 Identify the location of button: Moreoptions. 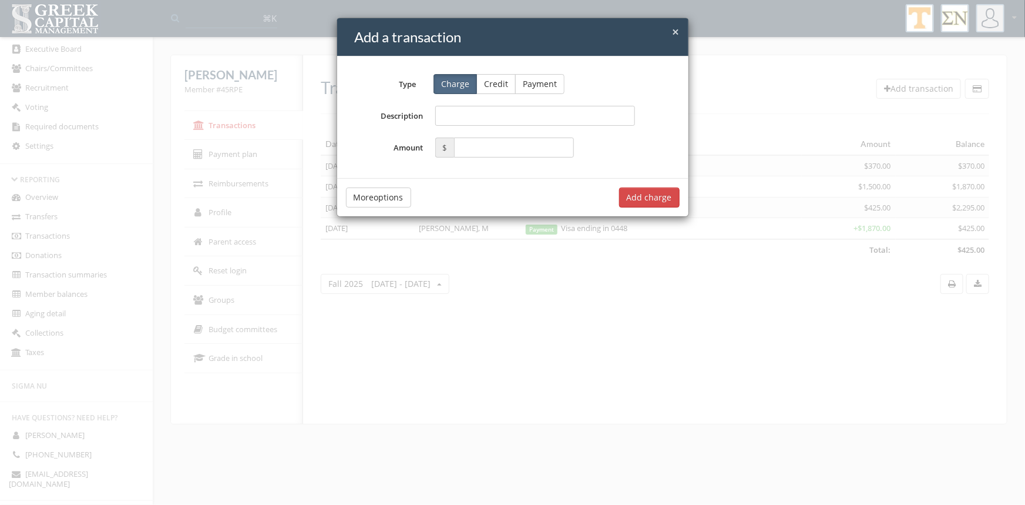
(378, 197).